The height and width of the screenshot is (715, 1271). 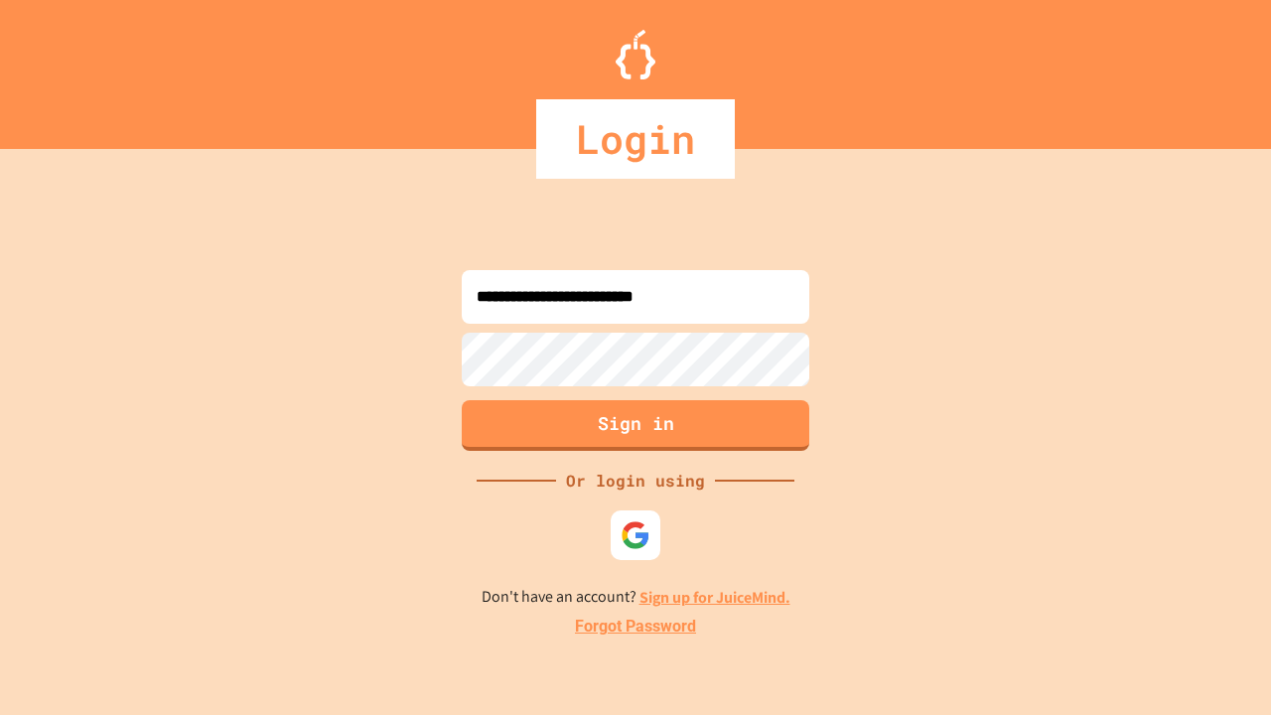 I want to click on a: Sign up for JuiceMind., so click(x=715, y=597).